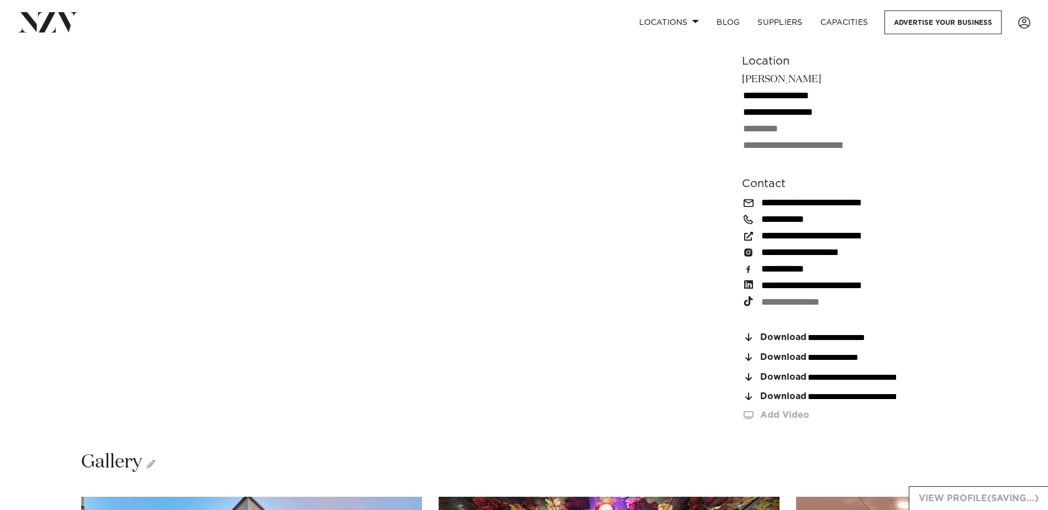 The height and width of the screenshot is (510, 1048). Describe the element at coordinates (779, 22) in the screenshot. I see `a: SUPPLIERS` at that location.